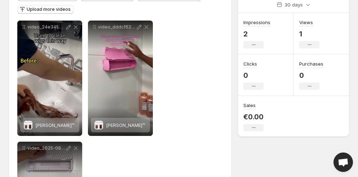  What do you see at coordinates (46, 148) in the screenshot?
I see `p: video_2025-08-28_15-25-12` at bounding box center [46, 148].